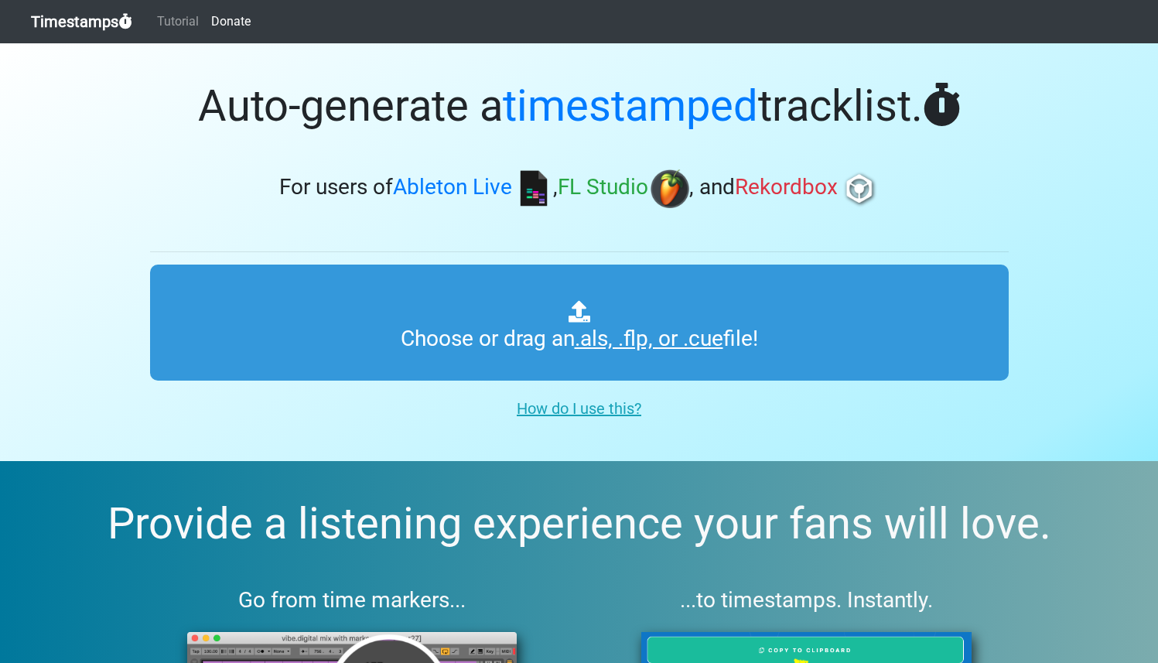 This screenshot has width=1158, height=663. What do you see at coordinates (81, 22) in the screenshot?
I see `a: Timestamps` at bounding box center [81, 22].